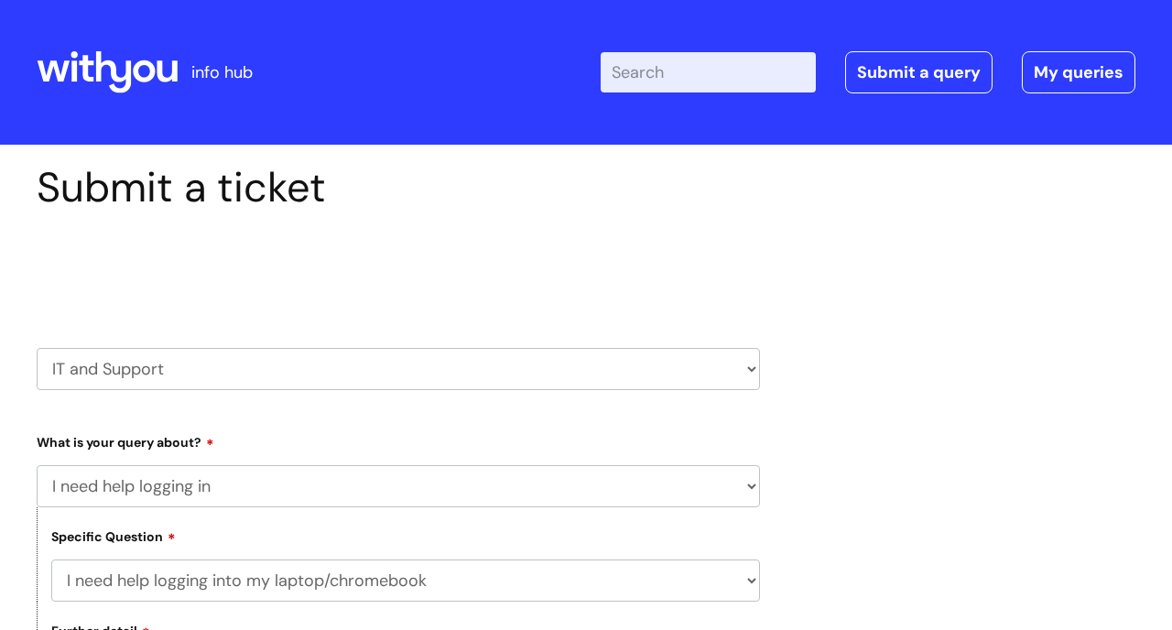 The height and width of the screenshot is (630, 1172). Describe the element at coordinates (114, 536) in the screenshot. I see `label: Specific Question` at that location.